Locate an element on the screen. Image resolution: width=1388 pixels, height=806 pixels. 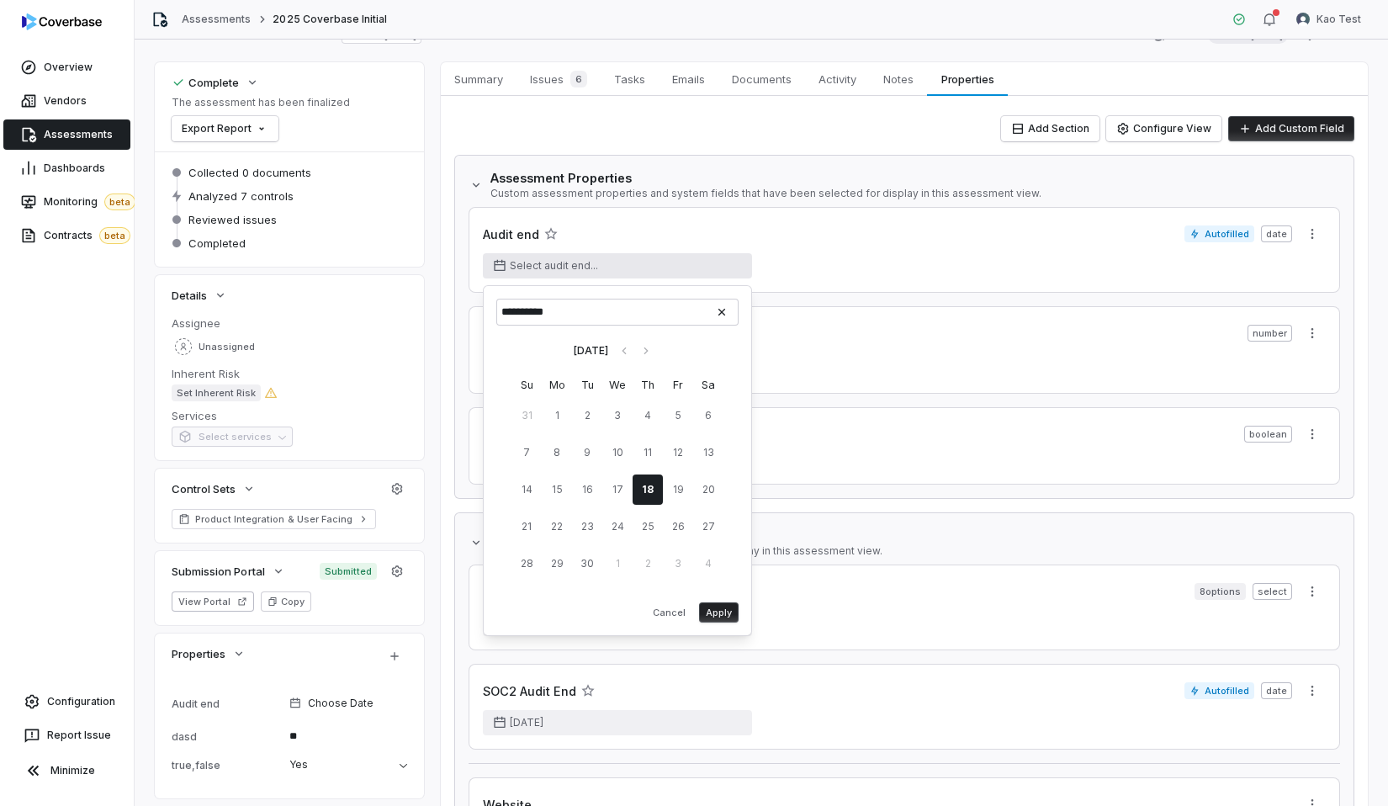
span: Properties is located at coordinates (199, 654).